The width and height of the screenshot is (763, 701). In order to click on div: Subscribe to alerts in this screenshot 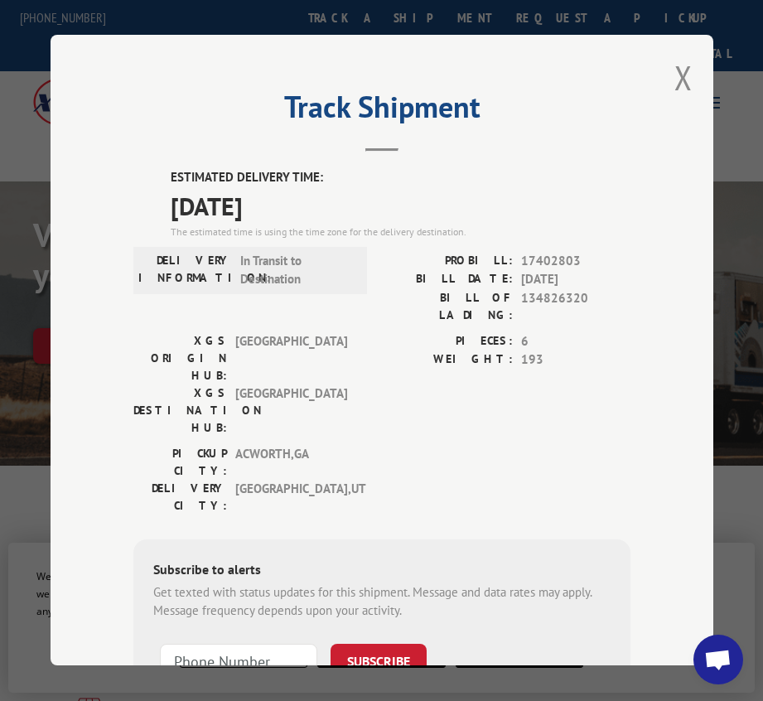, I will do `click(382, 571)`.